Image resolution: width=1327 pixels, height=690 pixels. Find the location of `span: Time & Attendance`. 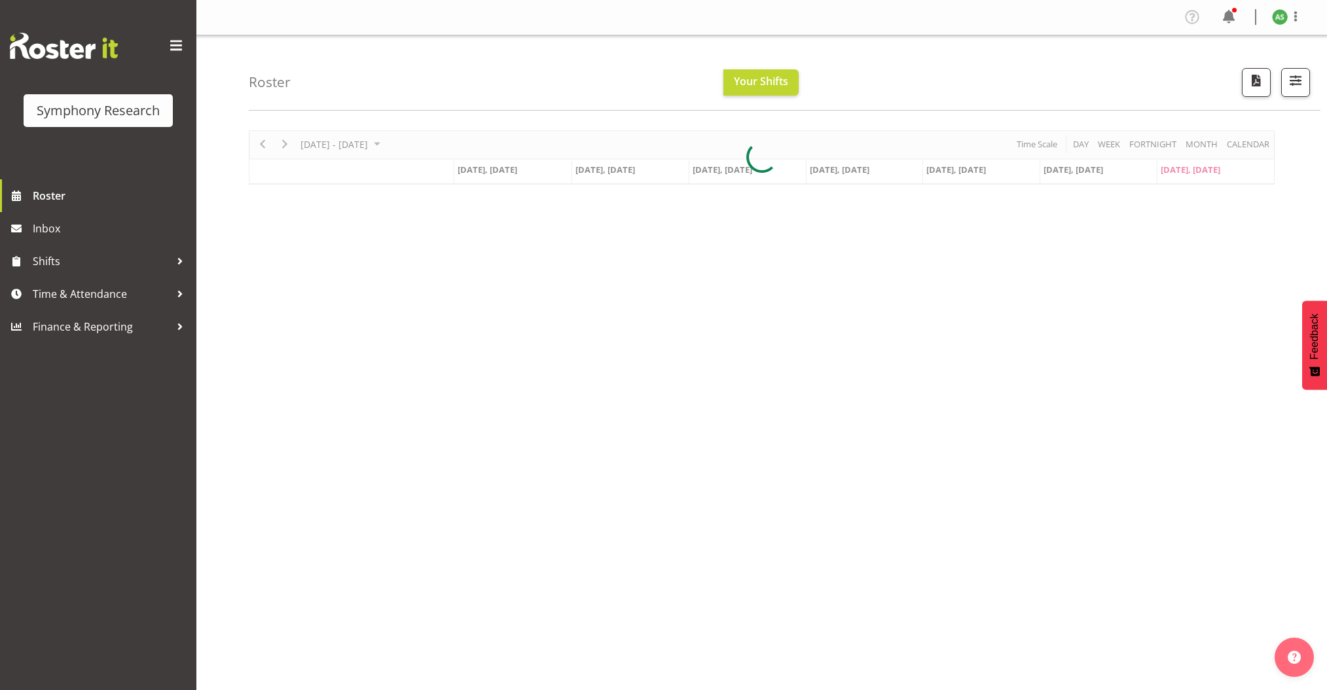

span: Time & Attendance is located at coordinates (101, 294).